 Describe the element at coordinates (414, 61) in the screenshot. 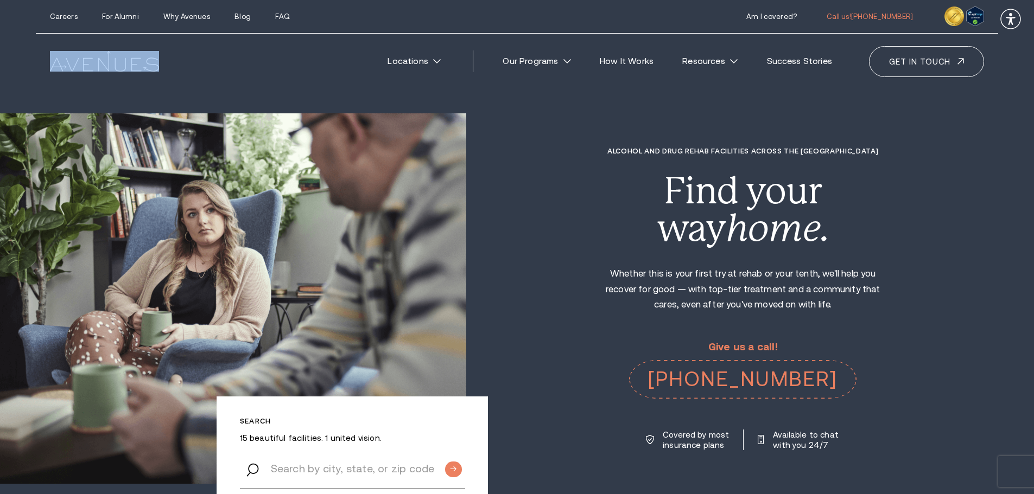

I see `a: Locations` at that location.